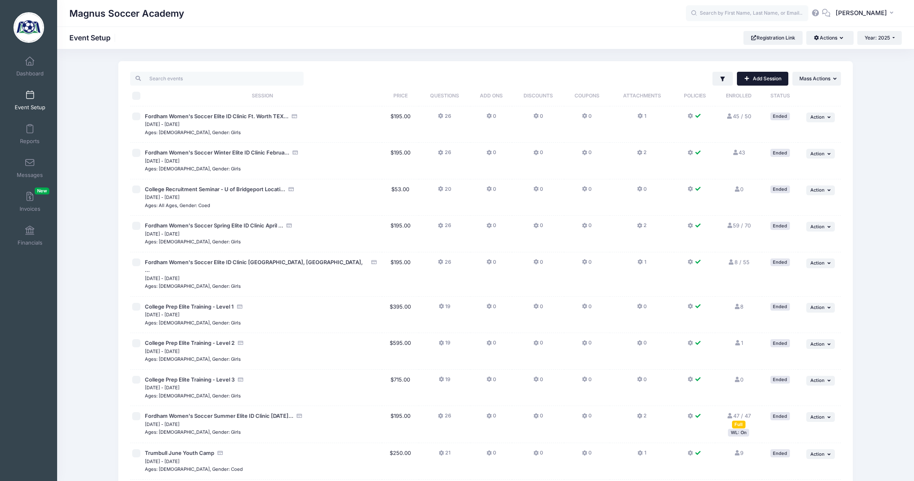  I want to click on span: Invoices, so click(30, 209).